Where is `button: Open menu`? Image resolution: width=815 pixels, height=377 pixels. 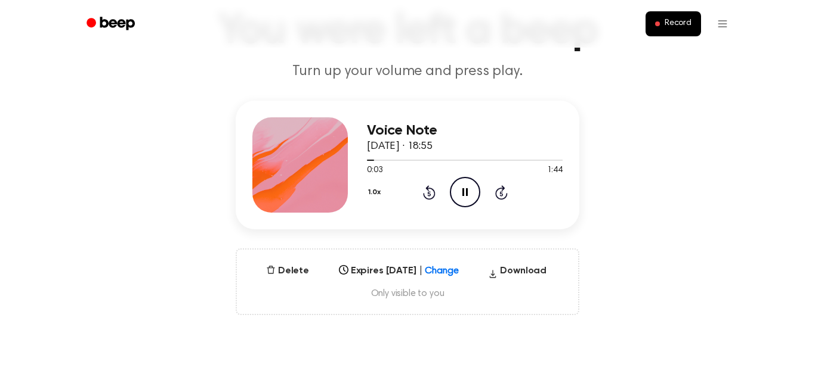 button: Open menu is located at coordinates (722, 24).